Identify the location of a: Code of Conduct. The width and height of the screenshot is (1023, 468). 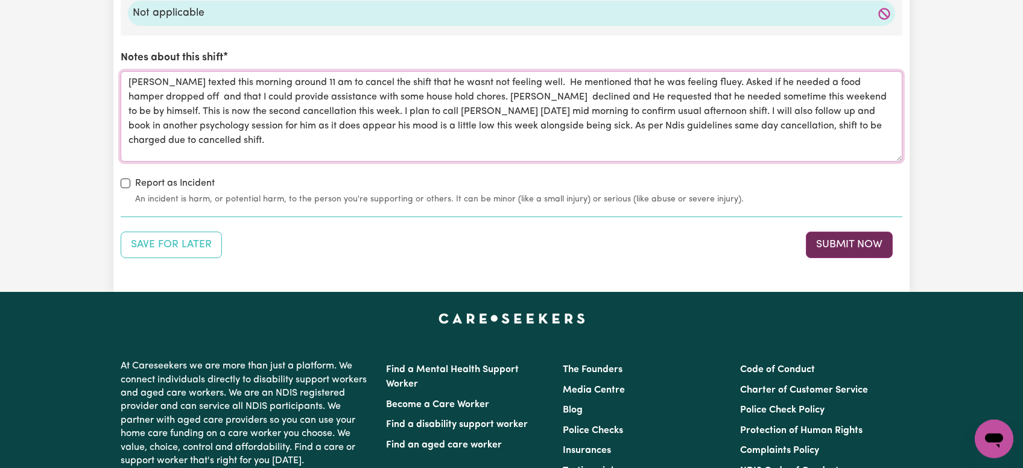
(777, 370).